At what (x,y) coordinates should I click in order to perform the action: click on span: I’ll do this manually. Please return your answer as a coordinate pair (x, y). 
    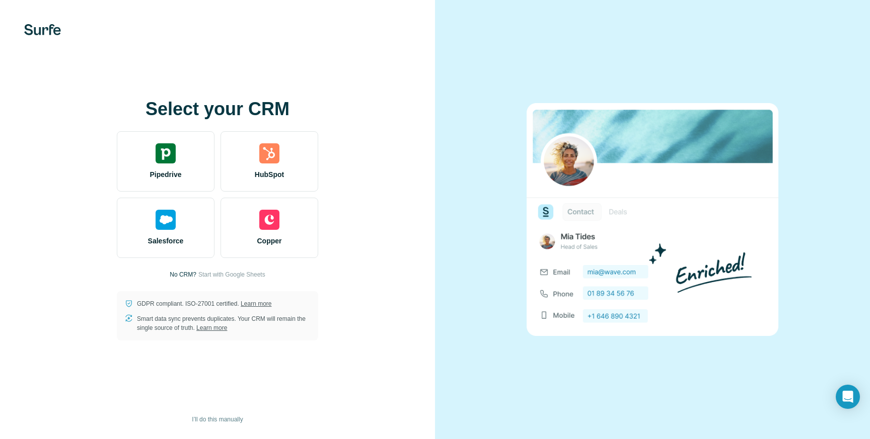
    Looking at the image, I should click on (217, 420).